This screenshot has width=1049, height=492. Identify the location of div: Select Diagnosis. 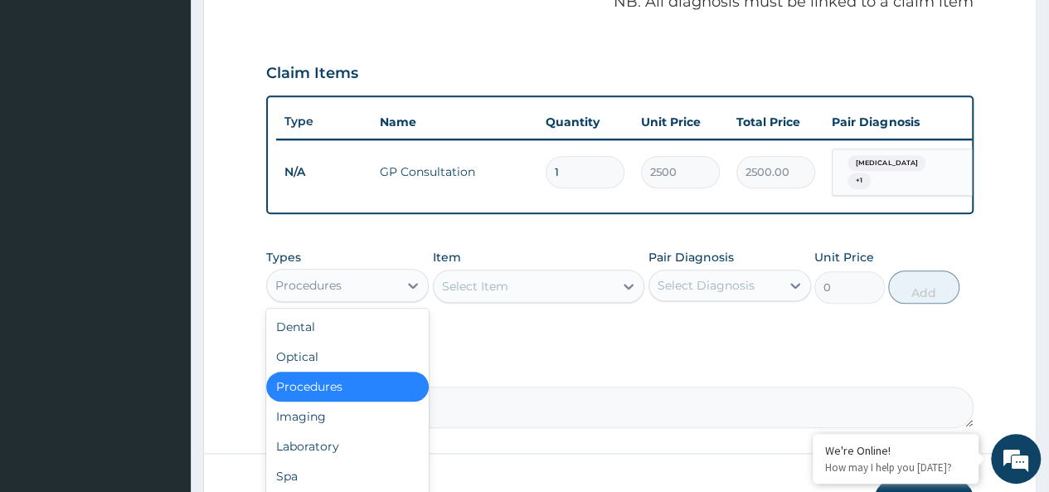
(706, 285).